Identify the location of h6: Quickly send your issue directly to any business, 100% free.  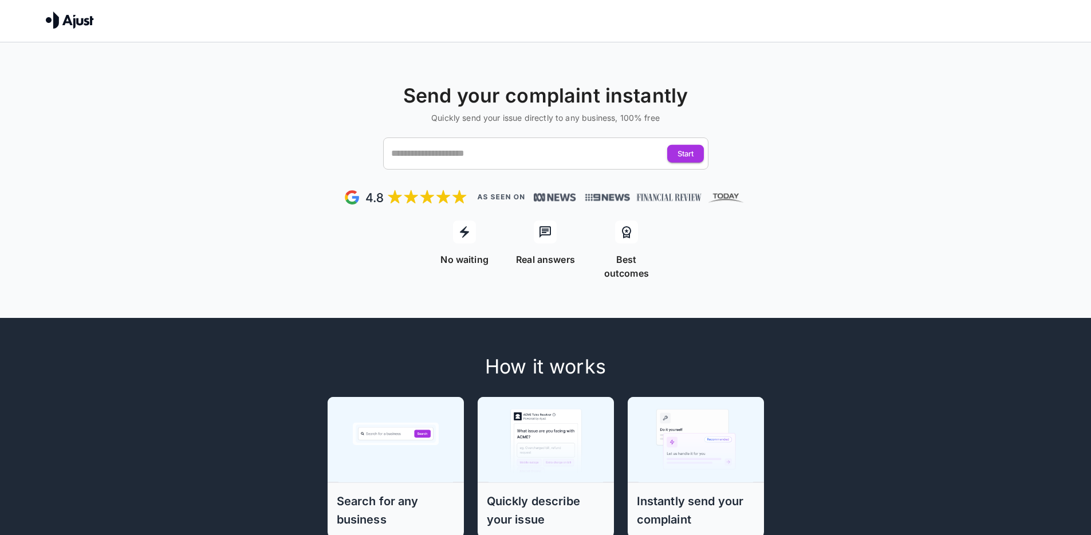
(545, 118).